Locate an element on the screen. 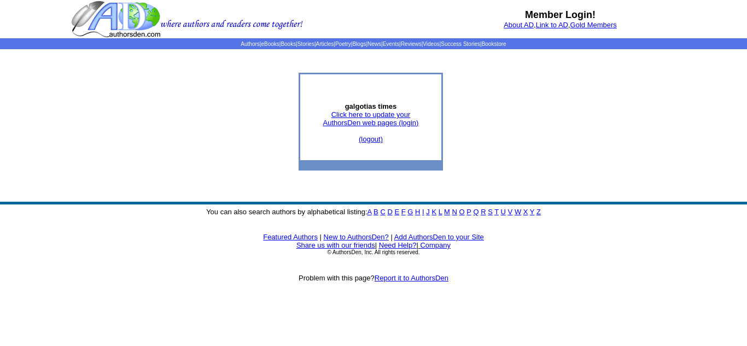  a: N is located at coordinates (454, 212).